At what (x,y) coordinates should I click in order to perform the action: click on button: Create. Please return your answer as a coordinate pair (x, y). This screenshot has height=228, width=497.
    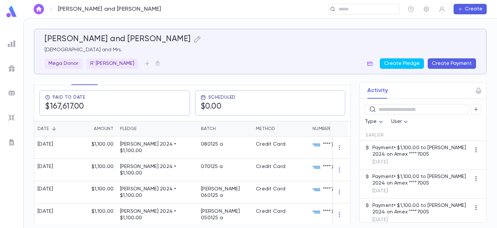
    Looking at the image, I should click on (470, 9).